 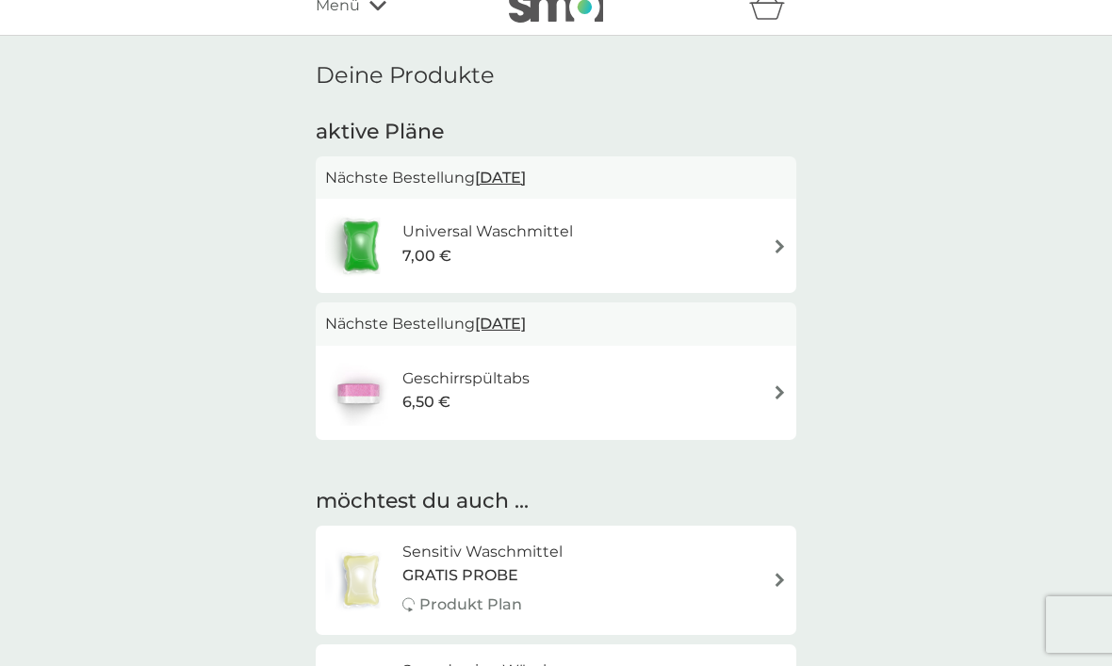 I want to click on h1: Deine Produkte, so click(x=556, y=75).